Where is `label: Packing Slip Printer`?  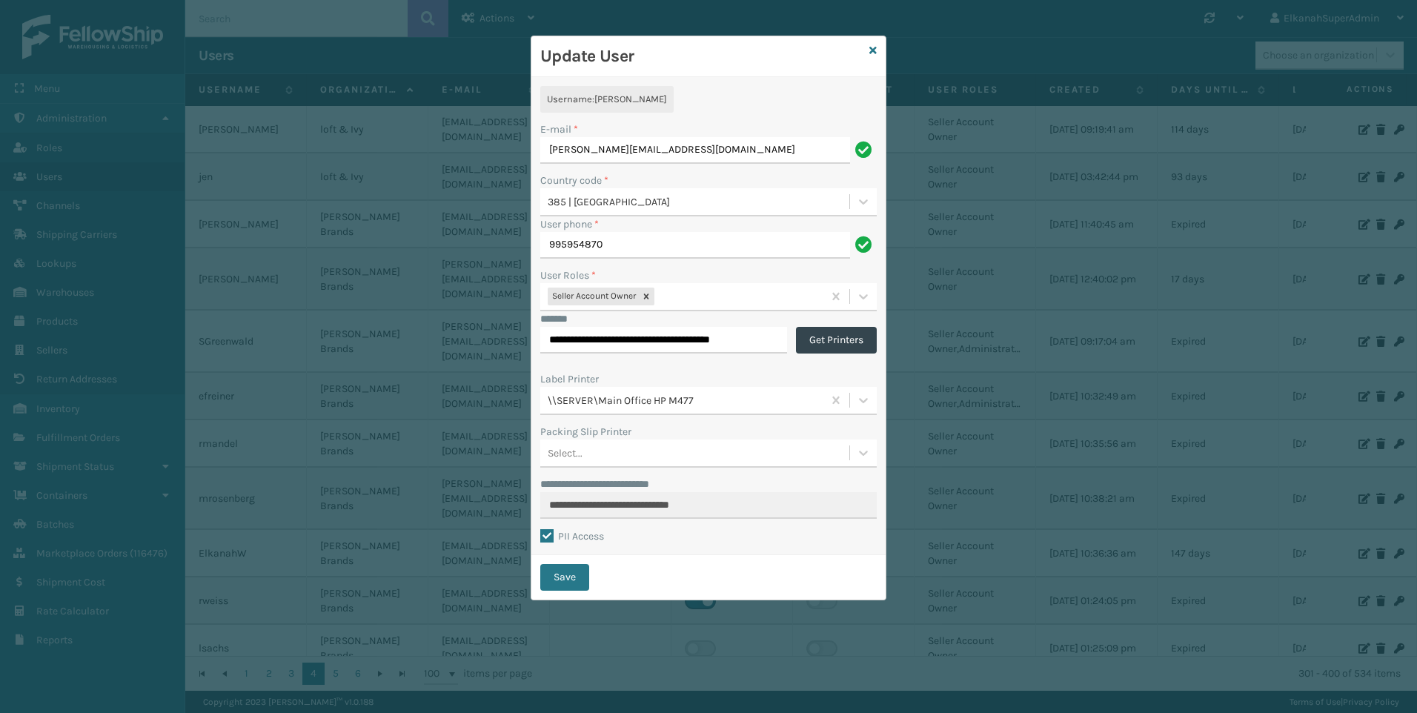
label: Packing Slip Printer is located at coordinates (586, 431).